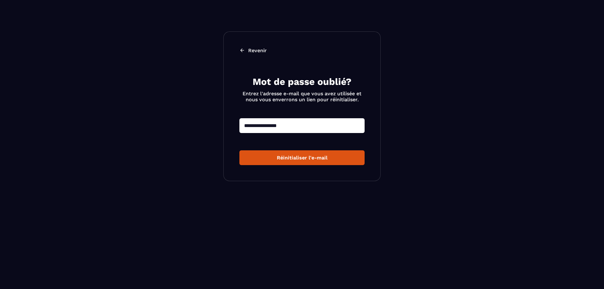 This screenshot has height=289, width=604. I want to click on button: Réinitialiser l'e-mail, so click(302, 158).